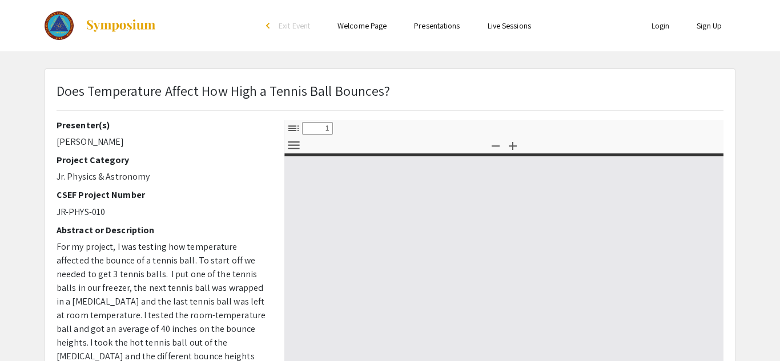  I want to click on input: Page, so click(317, 128).